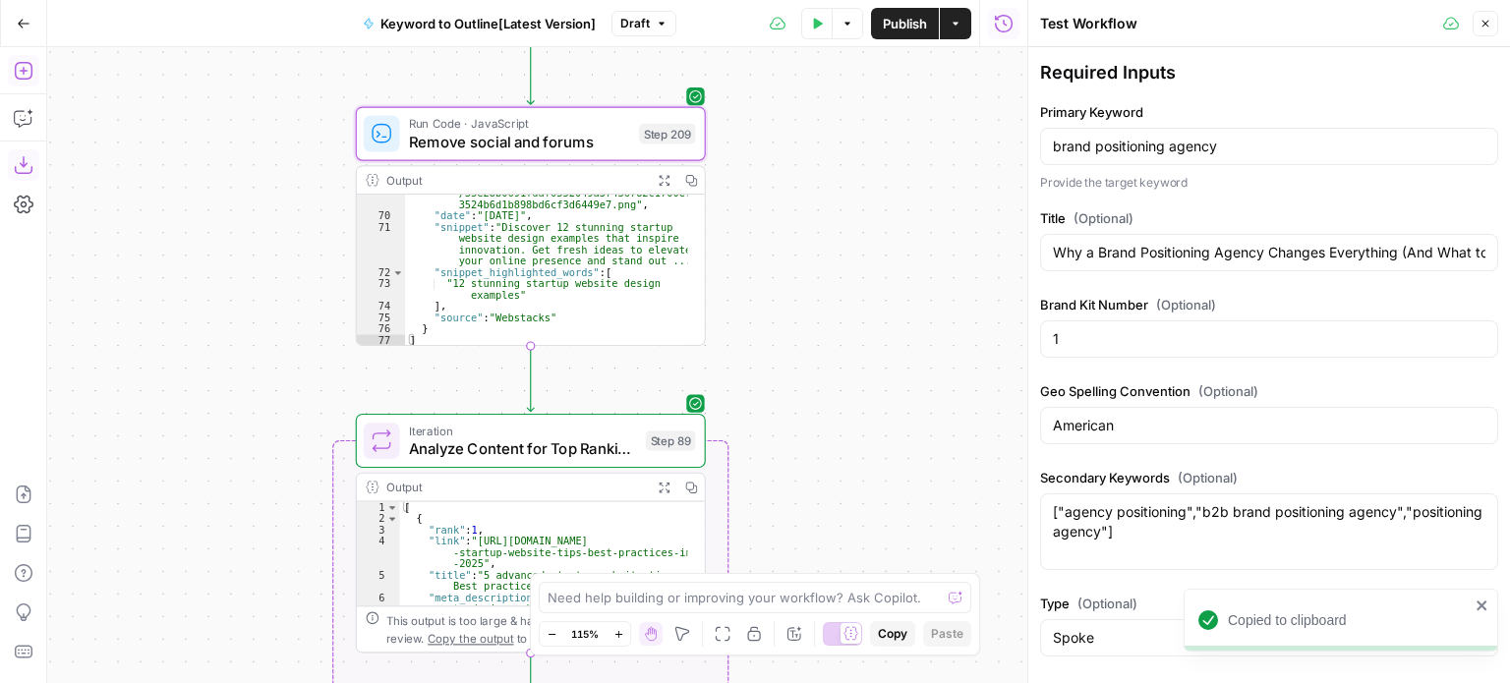 The image size is (1510, 683). Describe the element at coordinates (381, 340) in the screenshot. I see `div: 77` at that location.